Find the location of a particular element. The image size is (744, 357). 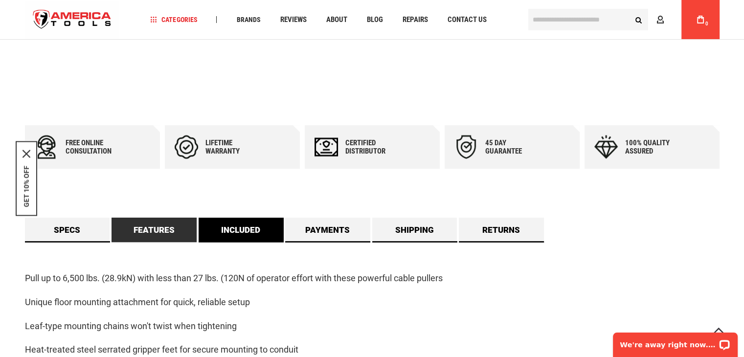

span: Brands is located at coordinates (248, 20).